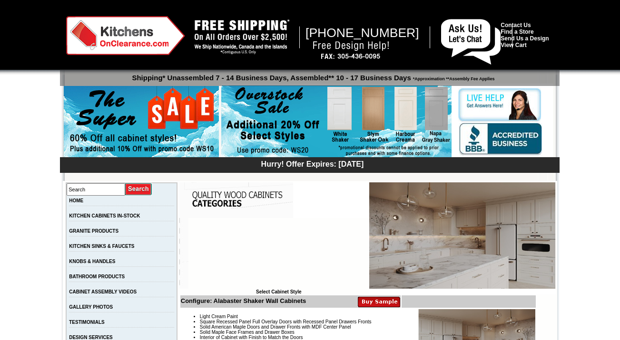  What do you see at coordinates (312, 76) in the screenshot?
I see `p: Shipping* Unassembled 7 - 14 Business Days, Assembled** 10 - 17 Business Days` at bounding box center [312, 76].